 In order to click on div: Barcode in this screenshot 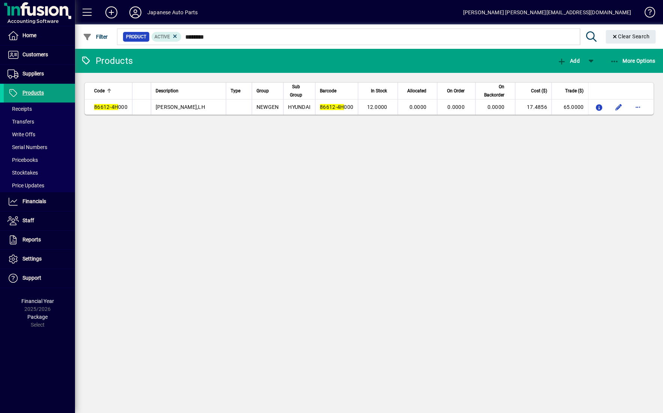, I will do `click(337, 91)`.